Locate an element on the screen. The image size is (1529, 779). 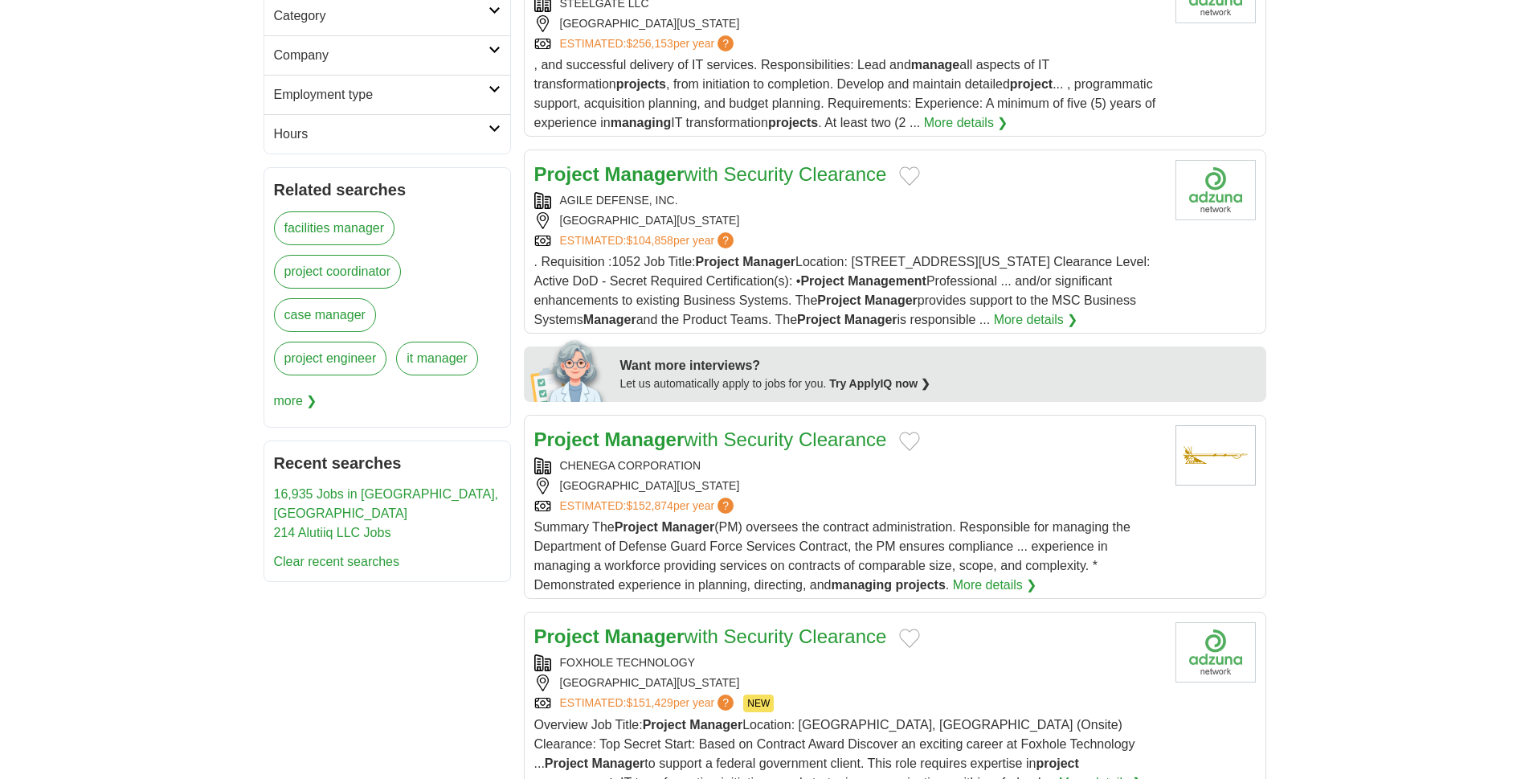
img: Chenega Corporation logo is located at coordinates (1216, 455).